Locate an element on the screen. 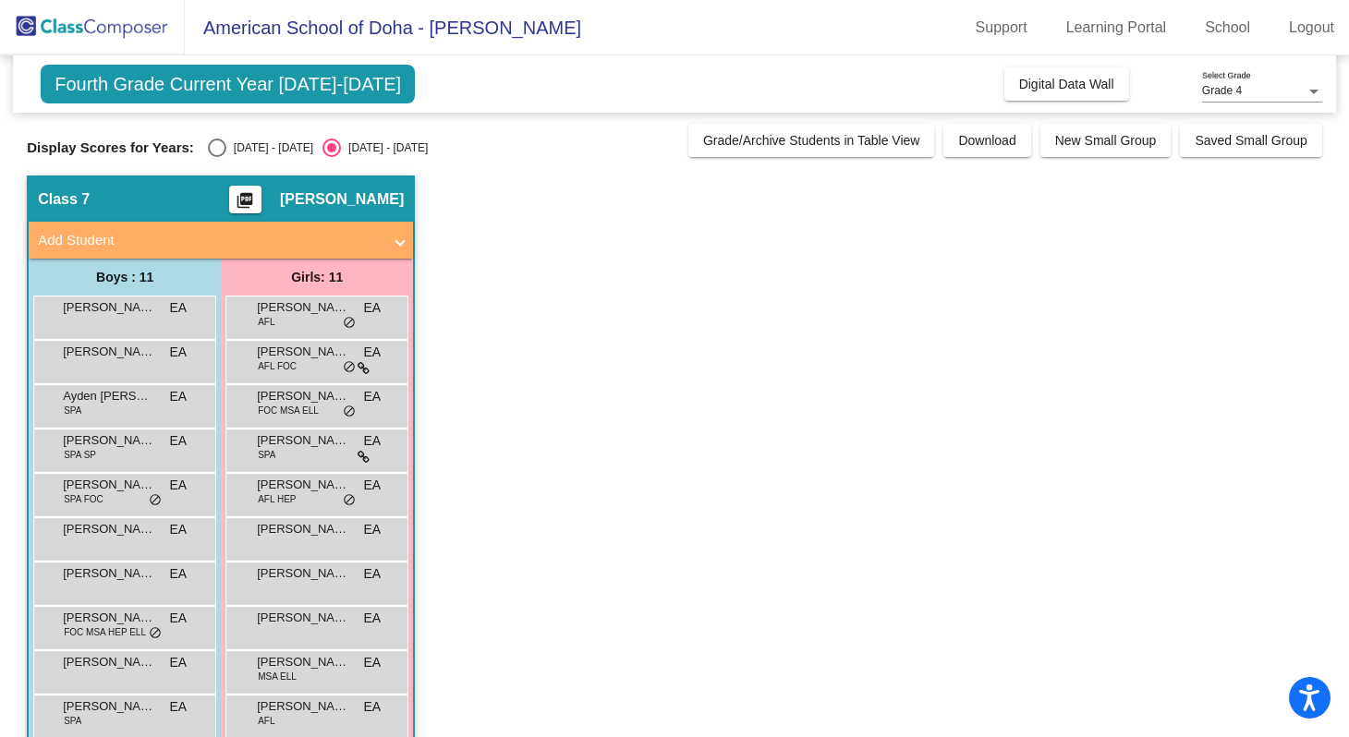  span: Grade 4 is located at coordinates (1222, 91).